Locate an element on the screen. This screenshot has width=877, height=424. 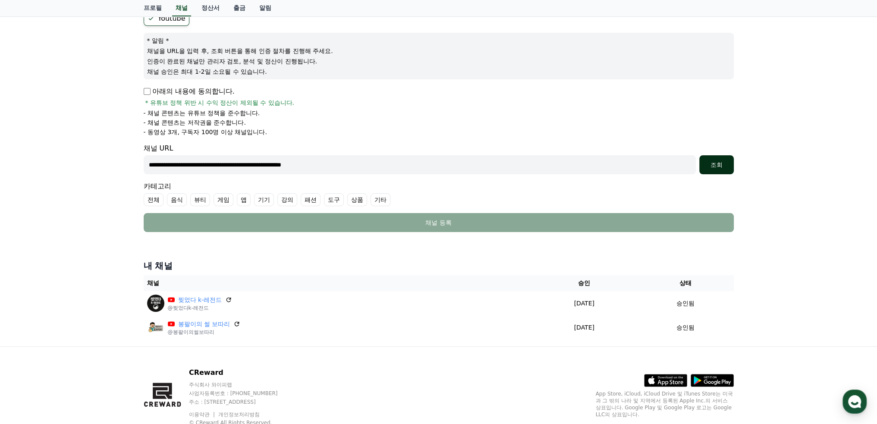
h4: 내 채널 is located at coordinates (439, 266).